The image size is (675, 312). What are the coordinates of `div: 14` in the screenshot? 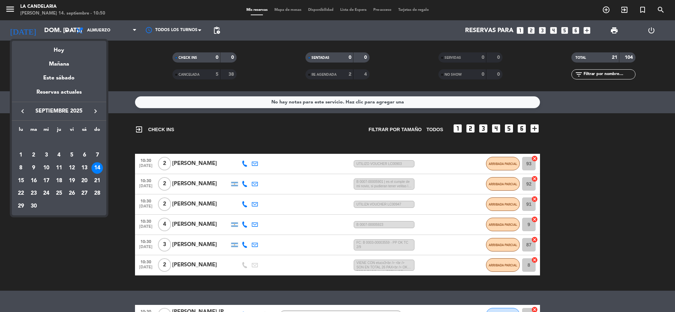 It's located at (97, 168).